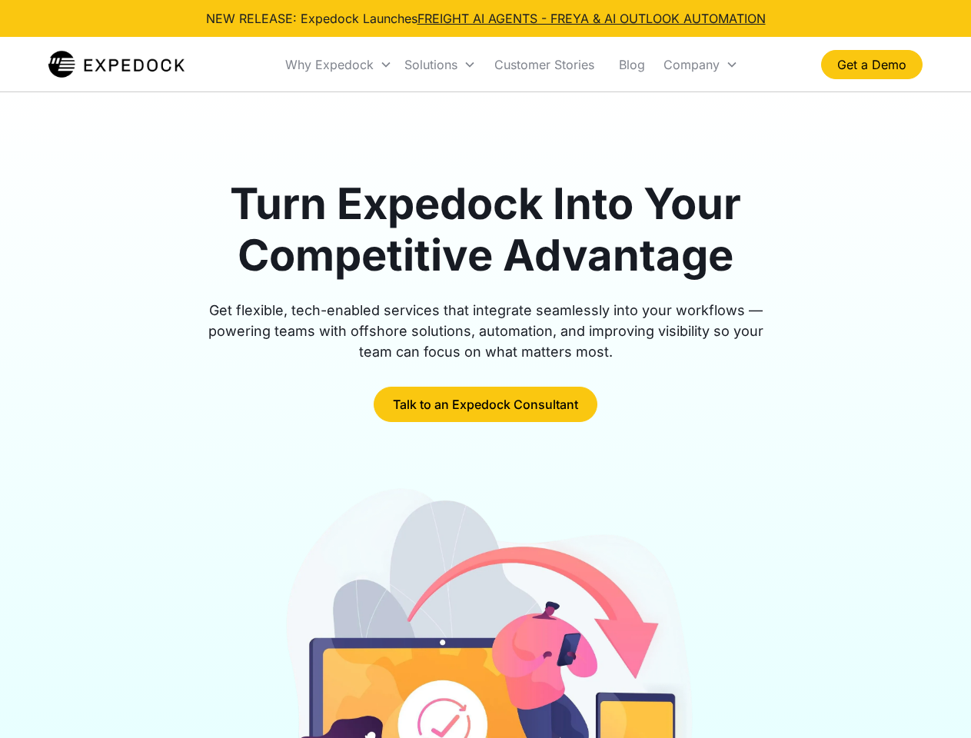 Image resolution: width=971 pixels, height=738 pixels. What do you see at coordinates (116, 65) in the screenshot?
I see `a: home` at bounding box center [116, 65].